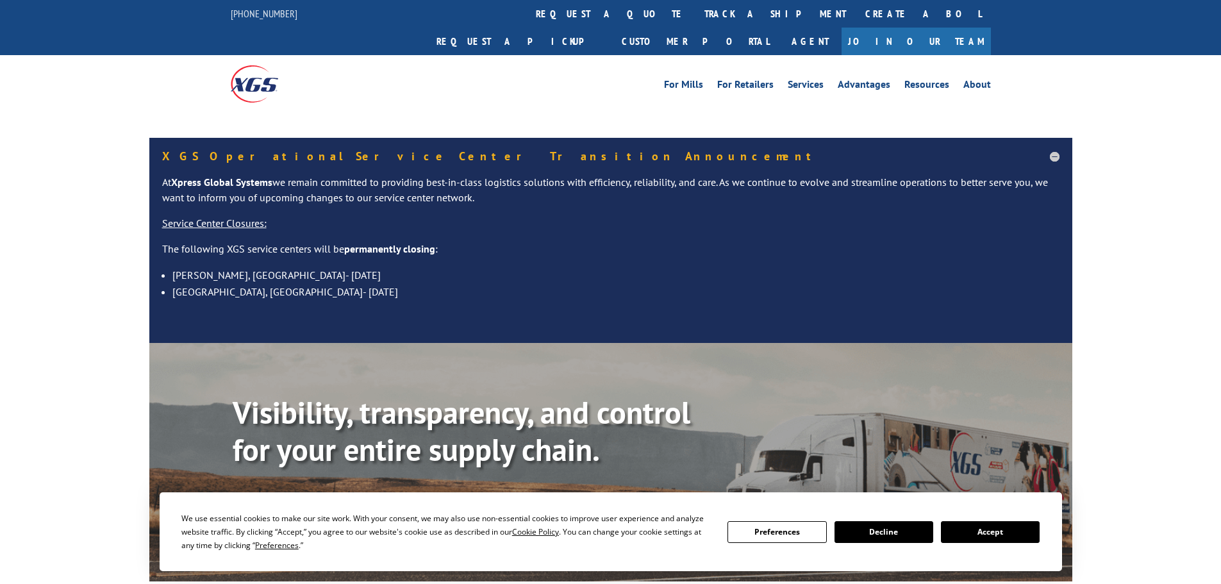  What do you see at coordinates (535, 531) in the screenshot?
I see `span: Cookie Policy` at bounding box center [535, 531].